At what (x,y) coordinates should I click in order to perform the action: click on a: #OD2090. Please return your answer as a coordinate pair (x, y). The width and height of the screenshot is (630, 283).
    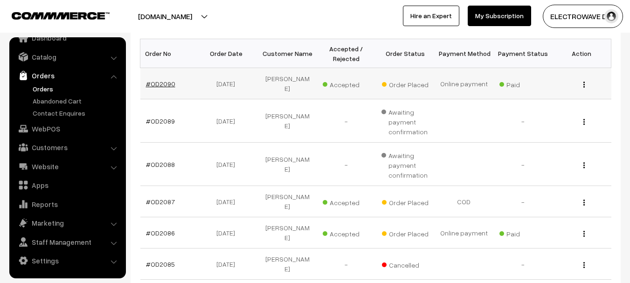
    Looking at the image, I should click on (160, 83).